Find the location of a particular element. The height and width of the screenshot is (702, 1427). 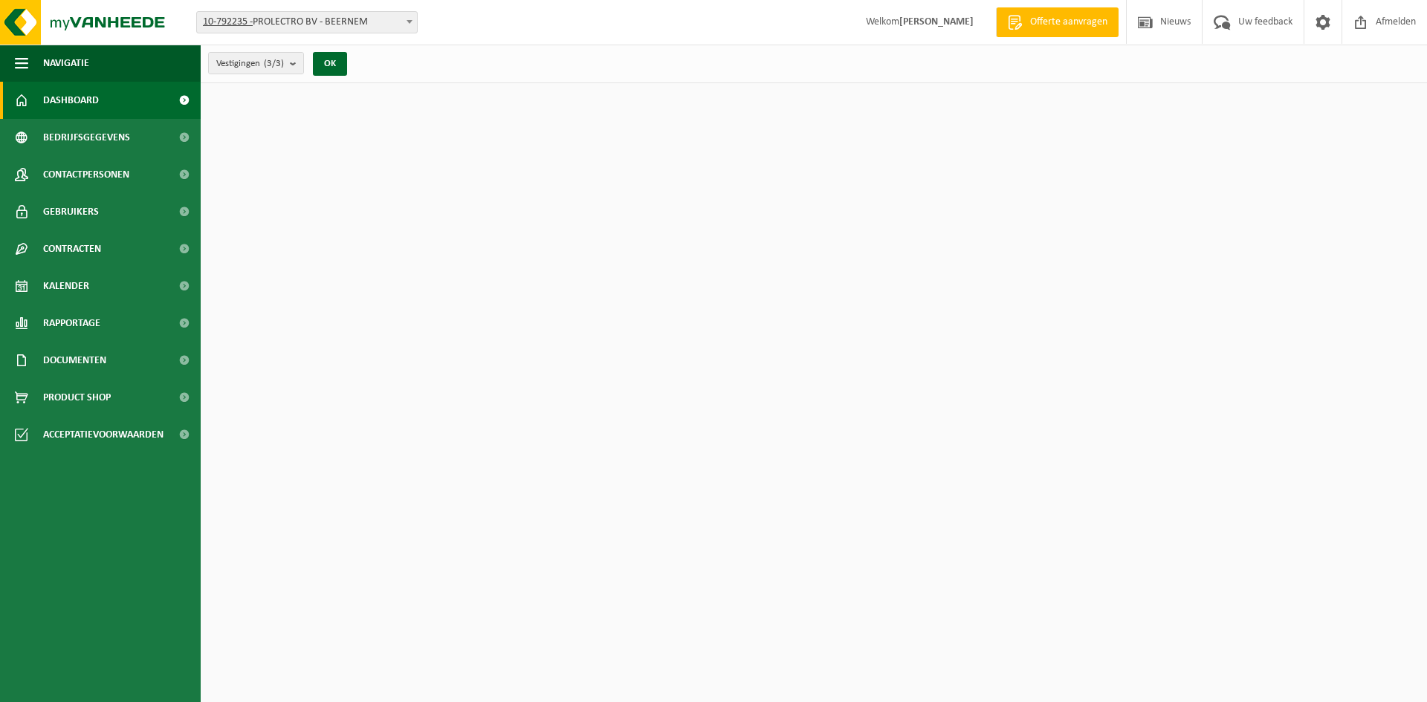

span: Product Shop is located at coordinates (77, 398).